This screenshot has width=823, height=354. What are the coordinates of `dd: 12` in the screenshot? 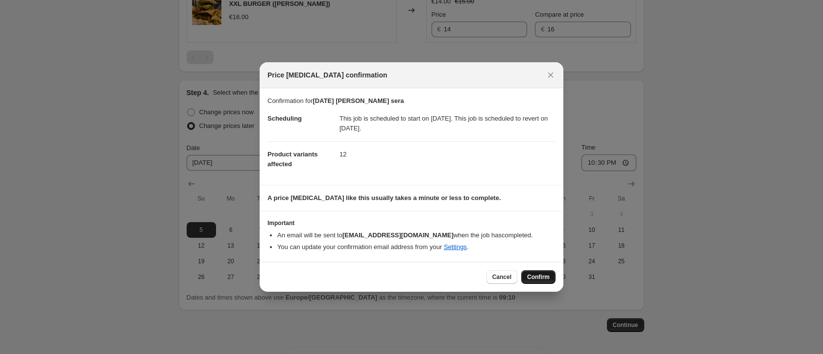 It's located at (448, 154).